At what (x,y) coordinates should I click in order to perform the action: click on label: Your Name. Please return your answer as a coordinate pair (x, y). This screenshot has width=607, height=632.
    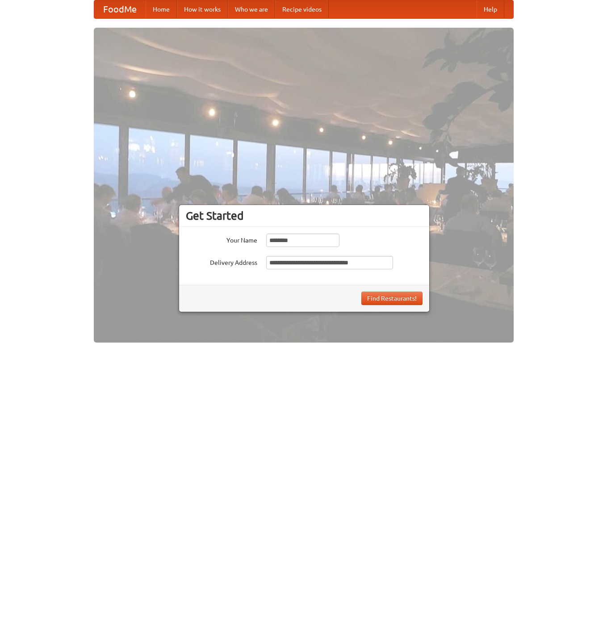
    Looking at the image, I should click on (222, 239).